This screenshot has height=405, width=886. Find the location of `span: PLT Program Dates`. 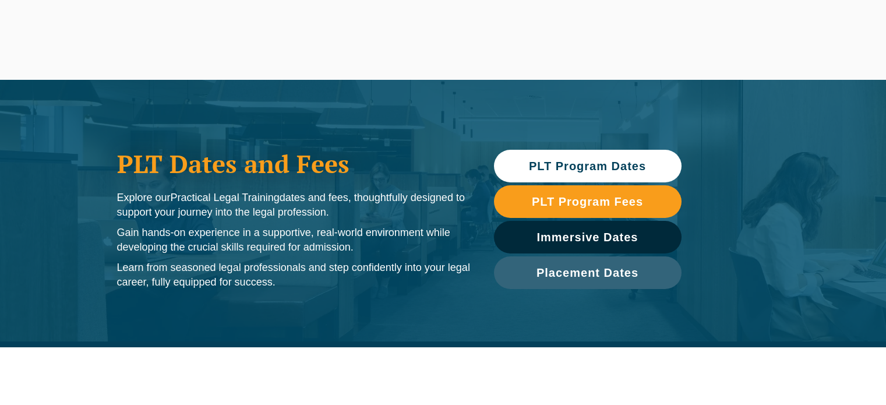

span: PLT Program Dates is located at coordinates (587, 166).